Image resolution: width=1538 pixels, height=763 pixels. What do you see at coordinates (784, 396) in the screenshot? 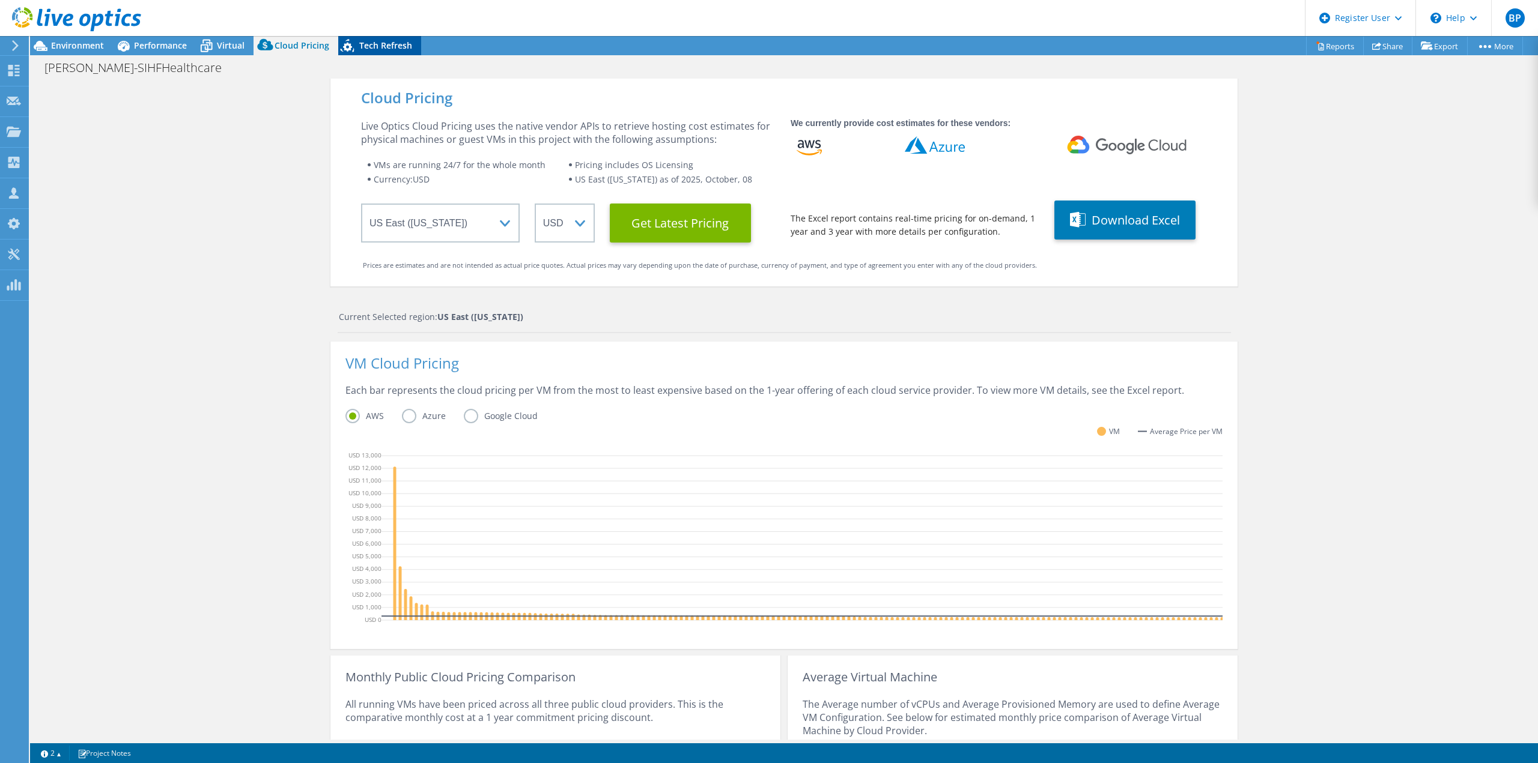
I see `div: Each bar represents the cloud pricing per VM from the most to least expensive based on the 1-year...` at bounding box center [784, 396].